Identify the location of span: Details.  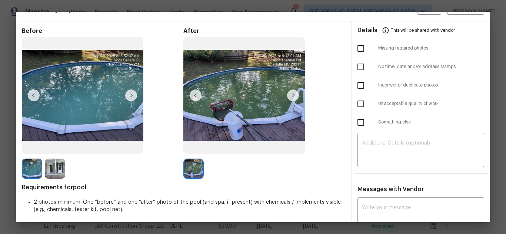
(367, 30).